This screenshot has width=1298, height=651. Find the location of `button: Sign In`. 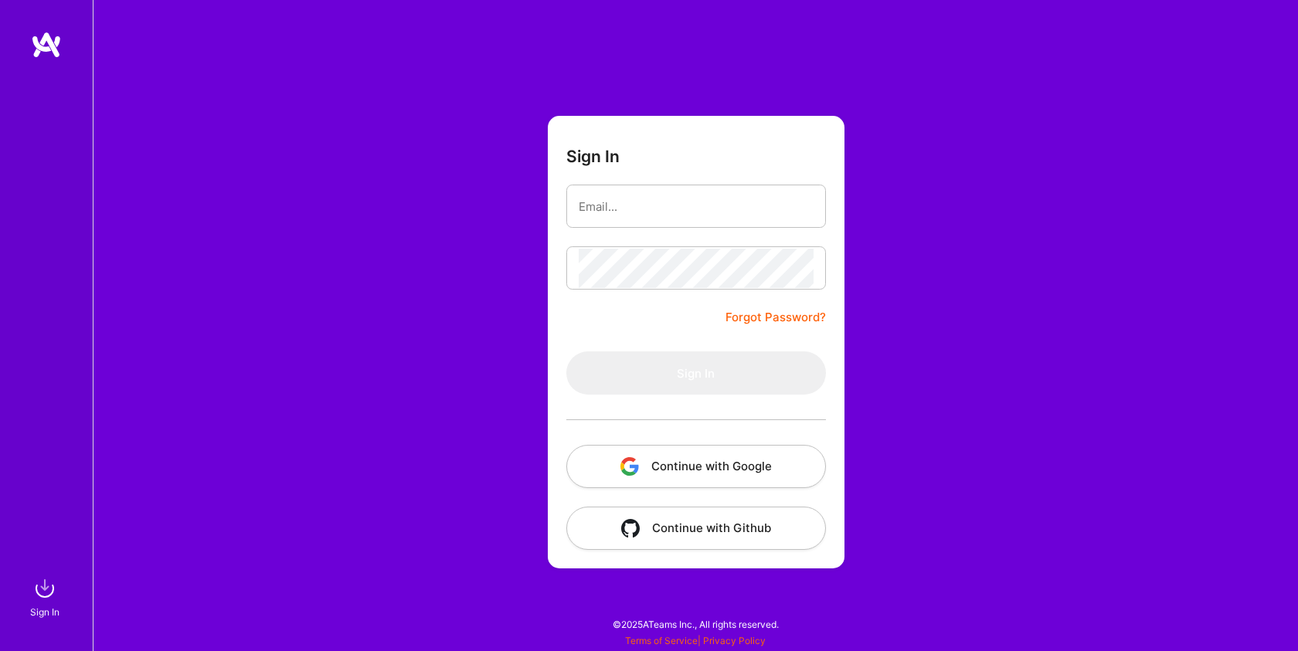

button: Sign In is located at coordinates (696, 373).